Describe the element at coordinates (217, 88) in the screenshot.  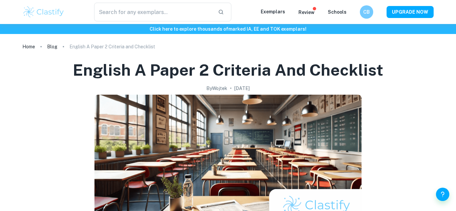
I see `h2: By Wojtek` at that location.